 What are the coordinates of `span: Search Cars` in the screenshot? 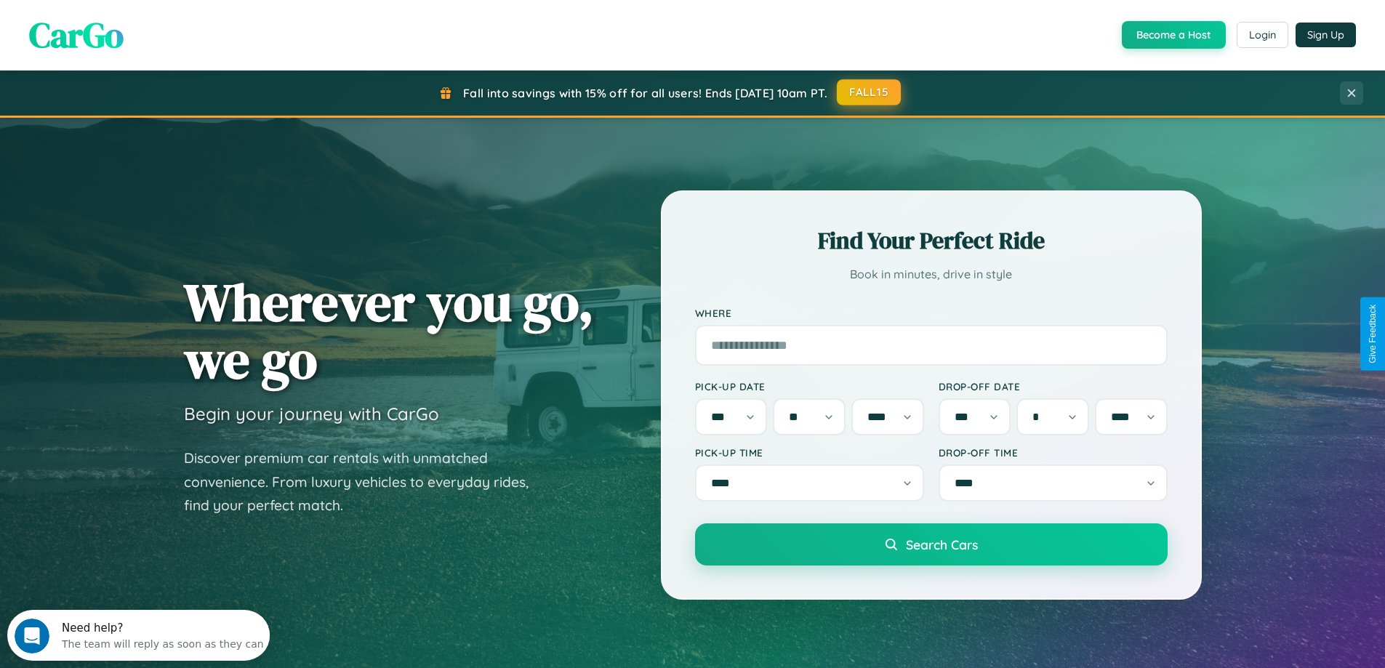 It's located at (941, 544).